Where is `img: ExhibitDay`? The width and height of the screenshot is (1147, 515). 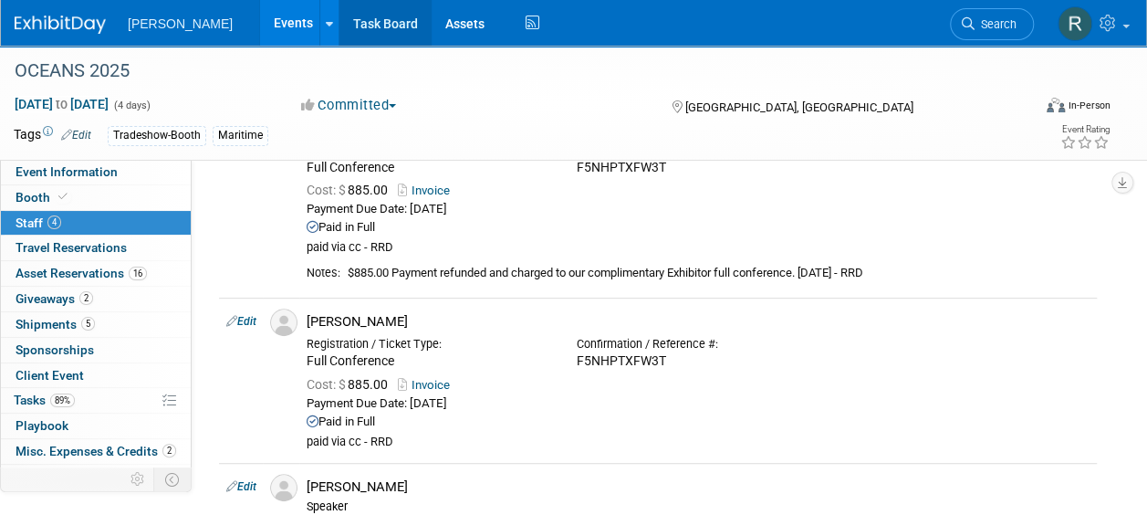
img: ExhibitDay is located at coordinates (60, 25).